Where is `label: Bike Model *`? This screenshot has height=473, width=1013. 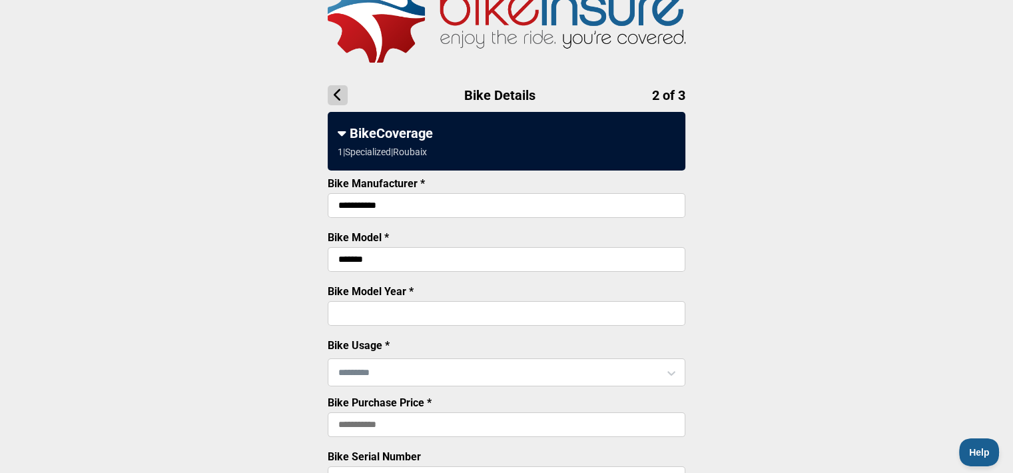
label: Bike Model * is located at coordinates (358, 237).